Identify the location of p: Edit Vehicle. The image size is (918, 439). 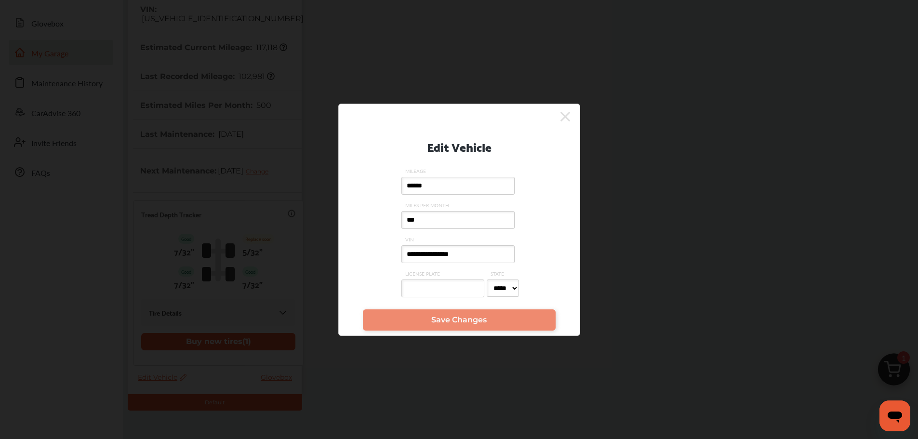
(459, 146).